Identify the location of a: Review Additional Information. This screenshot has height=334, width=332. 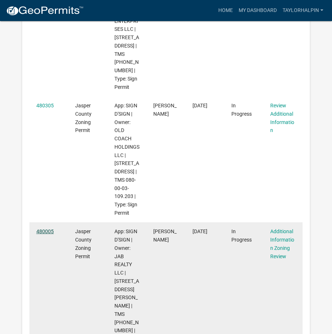
(282, 118).